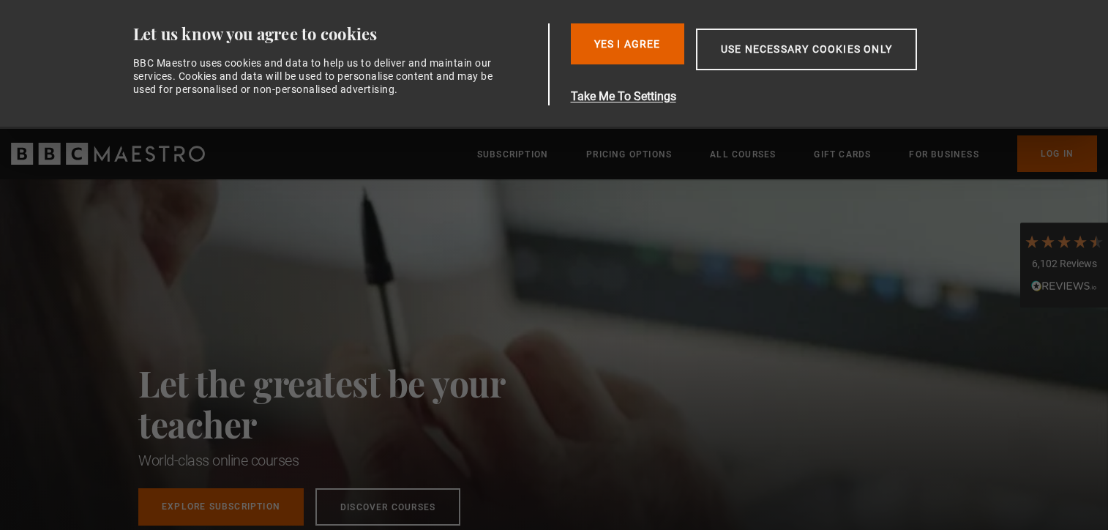  Describe the element at coordinates (943, 154) in the screenshot. I see `a: For business` at that location.